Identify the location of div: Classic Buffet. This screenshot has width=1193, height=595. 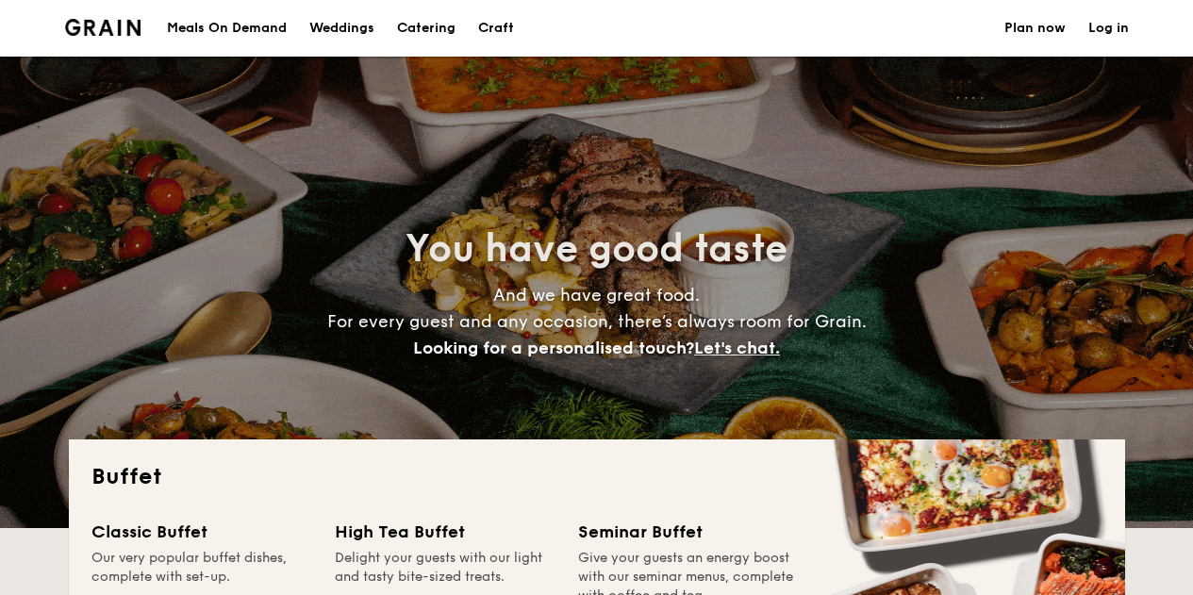
(202, 532).